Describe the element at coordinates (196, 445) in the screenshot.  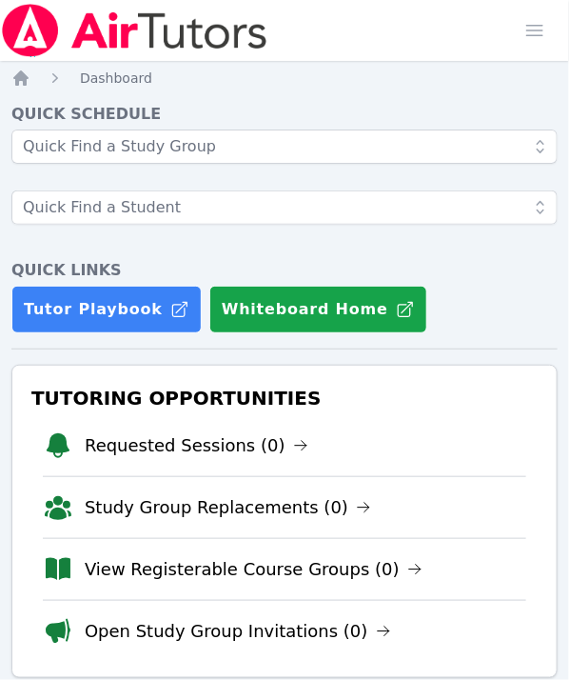
I see `a: Requested Sessions (0)` at that location.